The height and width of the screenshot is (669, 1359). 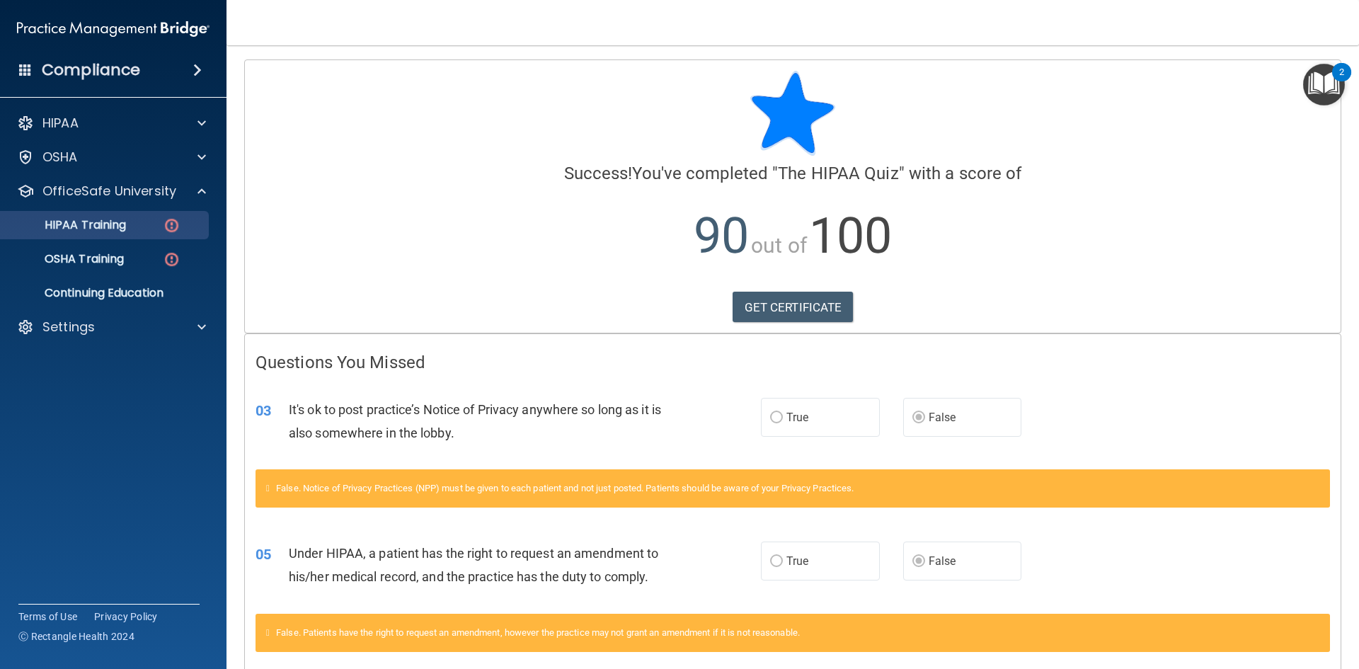 What do you see at coordinates (793, 113) in the screenshot?
I see `img: blue-star-rounded.9d042014.png` at bounding box center [793, 113].